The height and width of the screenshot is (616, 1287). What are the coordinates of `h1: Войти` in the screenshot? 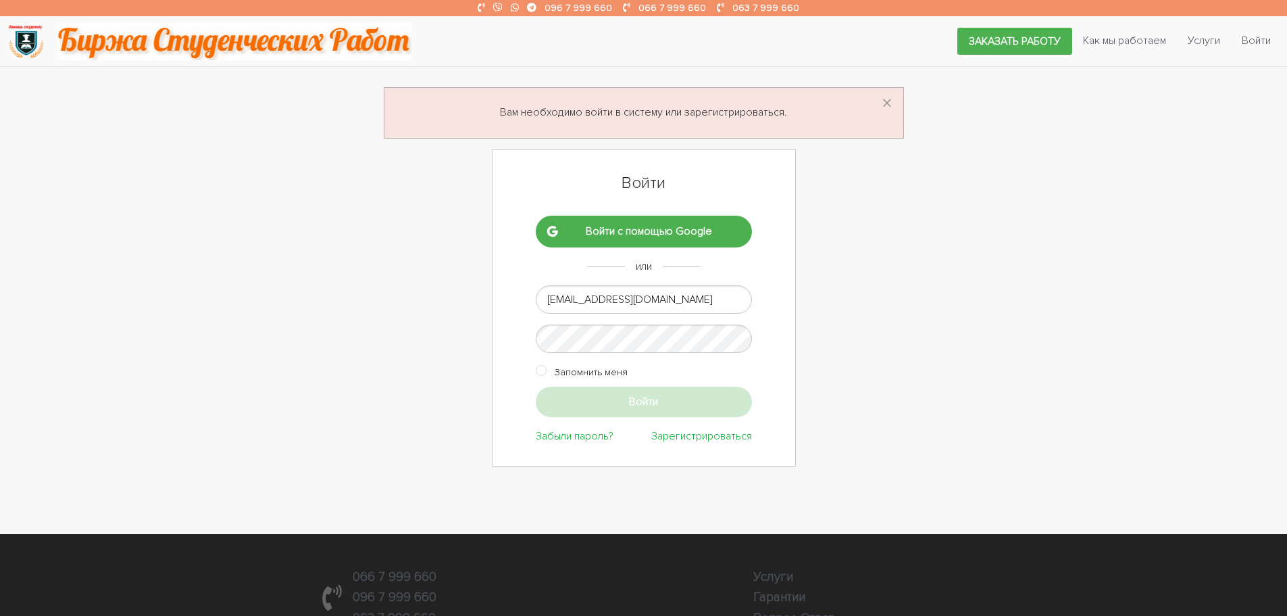 It's located at (644, 183).